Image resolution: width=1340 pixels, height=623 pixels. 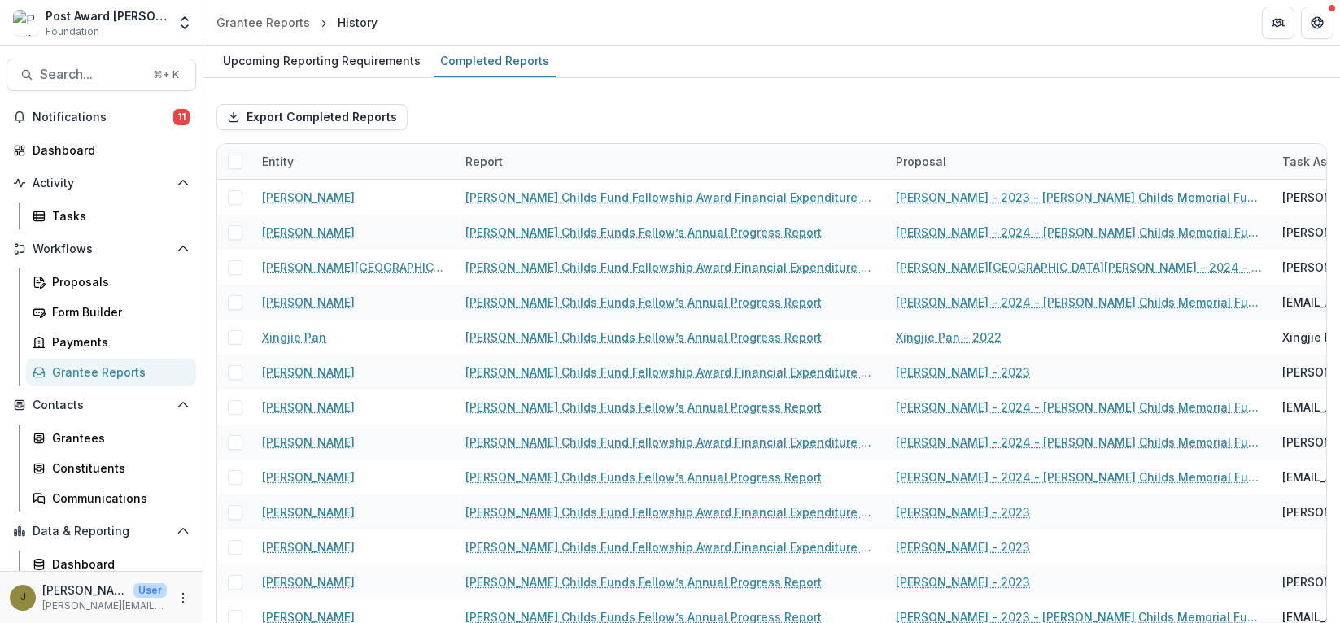 I want to click on div: Jamie, so click(x=23, y=597).